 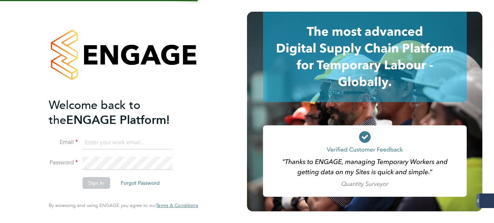 What do you see at coordinates (63, 162) in the screenshot?
I see `label: Password` at bounding box center [63, 162].